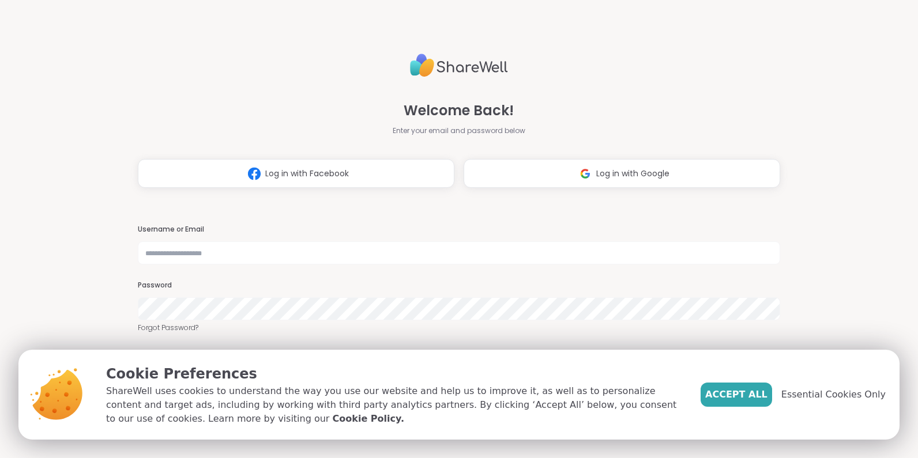 Image resolution: width=918 pixels, height=458 pixels. Describe the element at coordinates (368, 419) in the screenshot. I see `a: Cookie Policy.` at that location.